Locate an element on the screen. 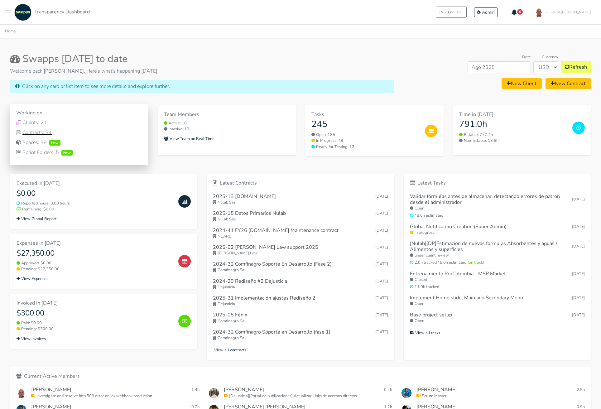 This screenshot has height=409, width=601. h6: Implement Home slide, Main and Secondary Menu is located at coordinates (467, 298).